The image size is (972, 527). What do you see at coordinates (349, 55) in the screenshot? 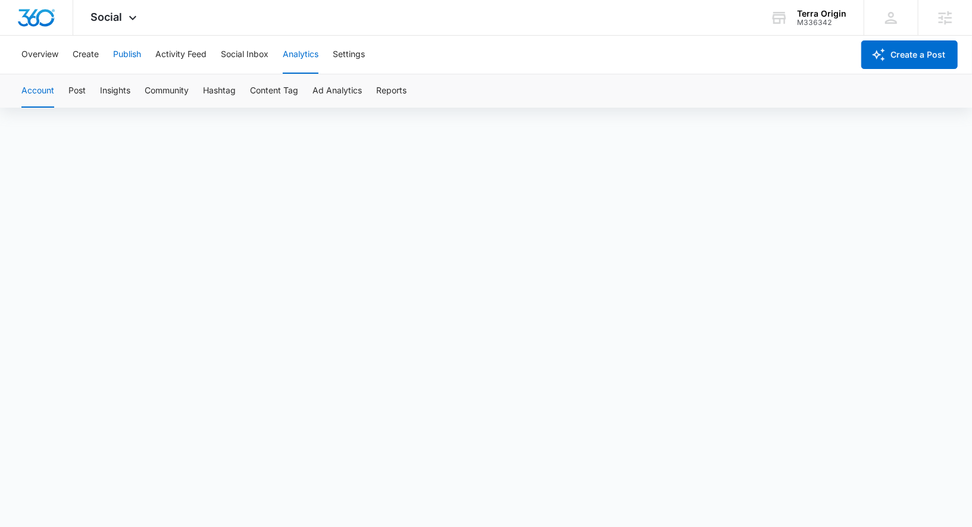
I see `button: Settings` at bounding box center [349, 55].